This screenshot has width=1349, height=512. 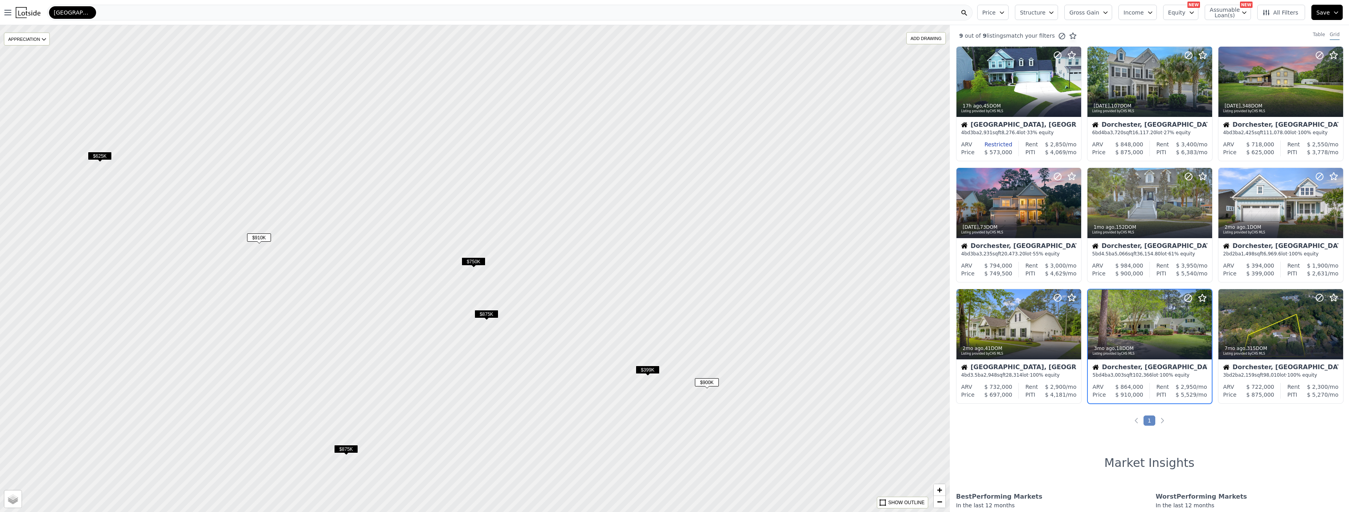 I want to click on span: $ 394,000, so click(x=1260, y=265).